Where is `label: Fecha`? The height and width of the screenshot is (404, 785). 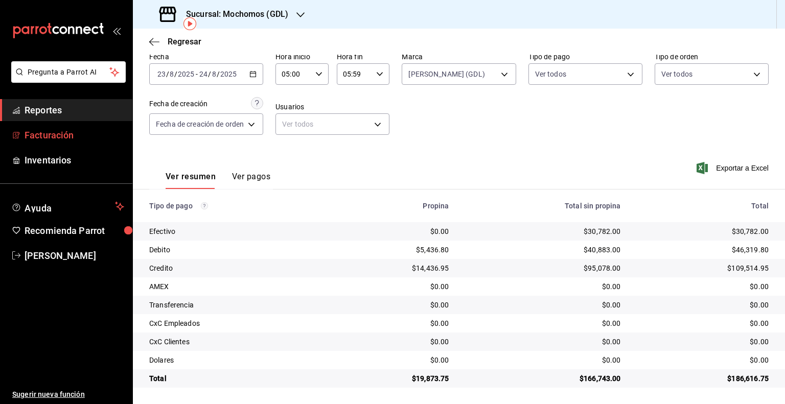
label: Fecha is located at coordinates (206, 57).